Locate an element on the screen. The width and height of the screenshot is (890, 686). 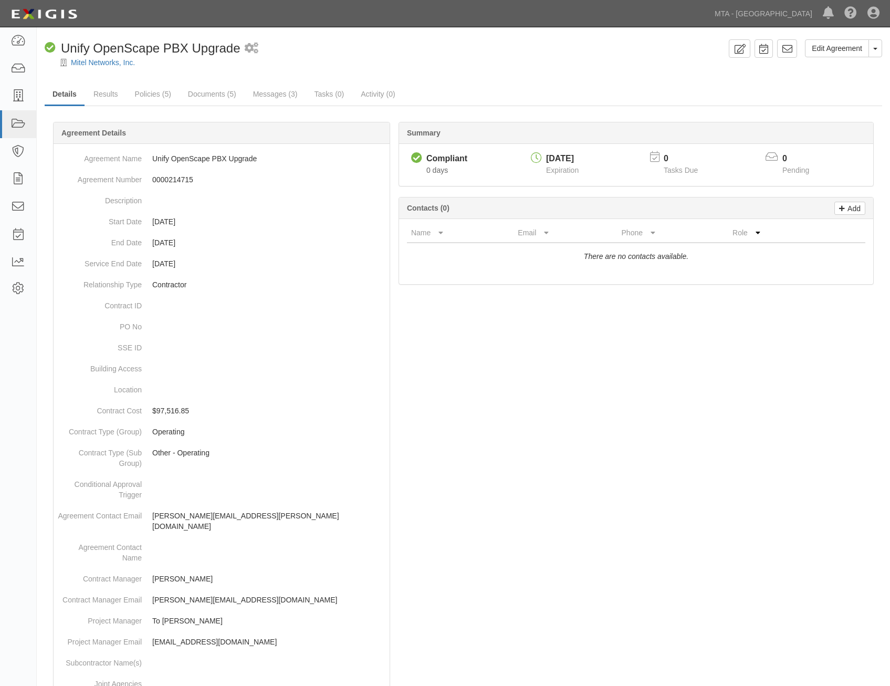
b: Contacts (0) is located at coordinates (428, 208).